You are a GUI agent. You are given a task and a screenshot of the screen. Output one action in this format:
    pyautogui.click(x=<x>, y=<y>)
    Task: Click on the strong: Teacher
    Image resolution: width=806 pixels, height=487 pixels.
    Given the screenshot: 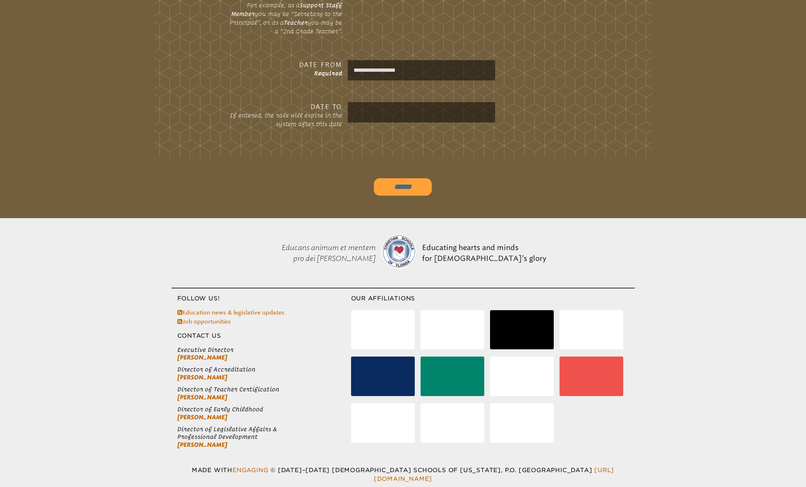 What is the action you would take?
    pyautogui.click(x=296, y=22)
    